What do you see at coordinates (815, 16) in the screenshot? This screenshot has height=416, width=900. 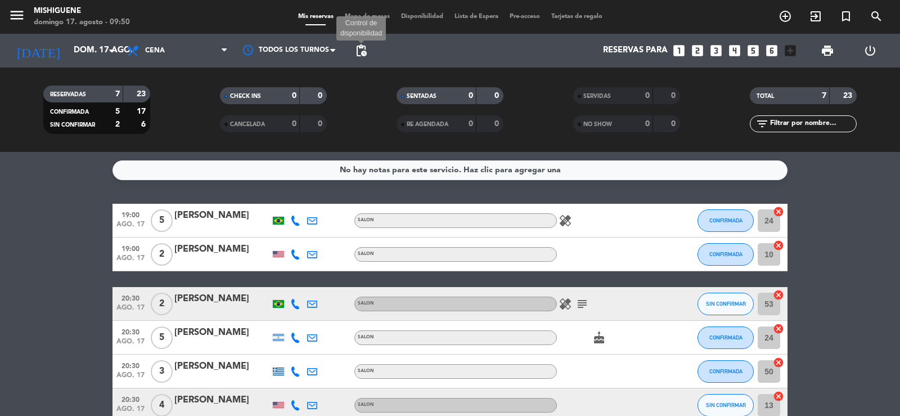 I see `i: exit_to_app` at bounding box center [815, 16].